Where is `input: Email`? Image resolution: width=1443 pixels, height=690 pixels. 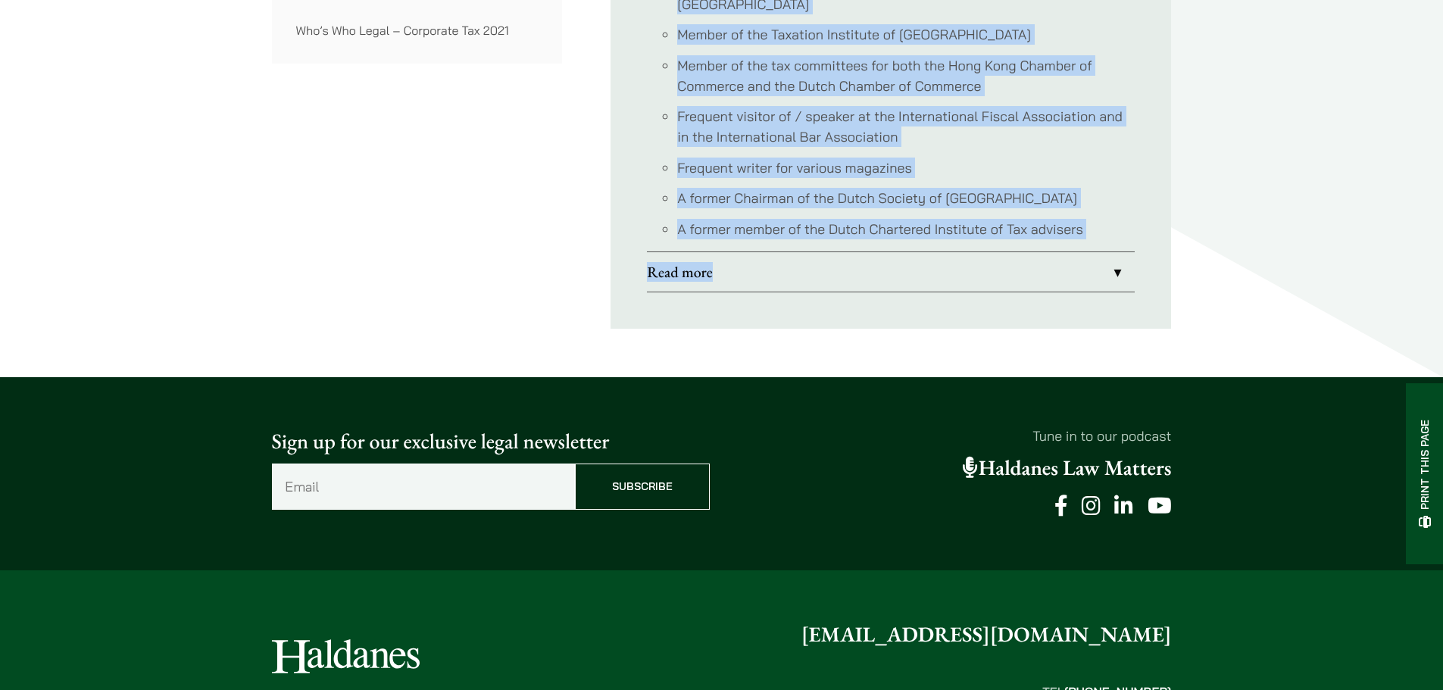
input: Email is located at coordinates (423, 486).